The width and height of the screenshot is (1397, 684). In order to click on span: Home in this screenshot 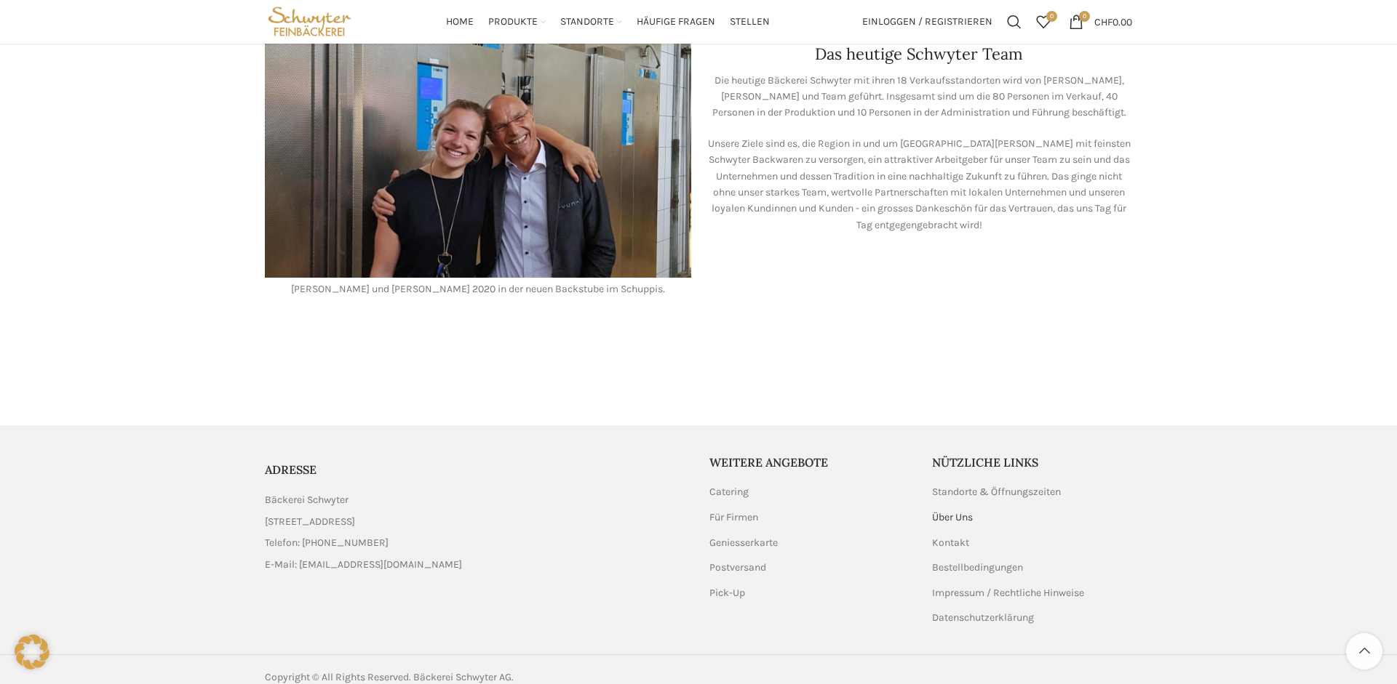, I will do `click(460, 22)`.